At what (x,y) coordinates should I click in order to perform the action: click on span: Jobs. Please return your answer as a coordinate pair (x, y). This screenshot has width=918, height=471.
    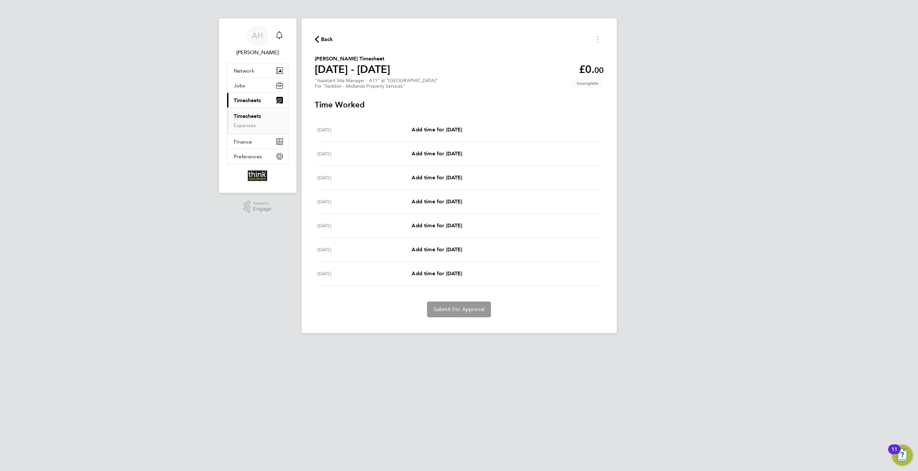
    Looking at the image, I should click on (239, 85).